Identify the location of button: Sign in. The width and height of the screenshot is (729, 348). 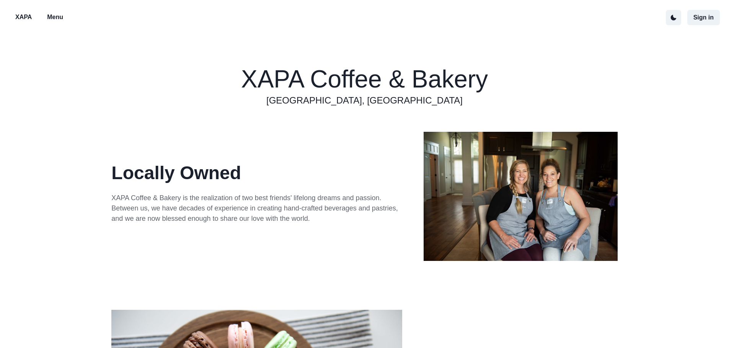
(703, 18).